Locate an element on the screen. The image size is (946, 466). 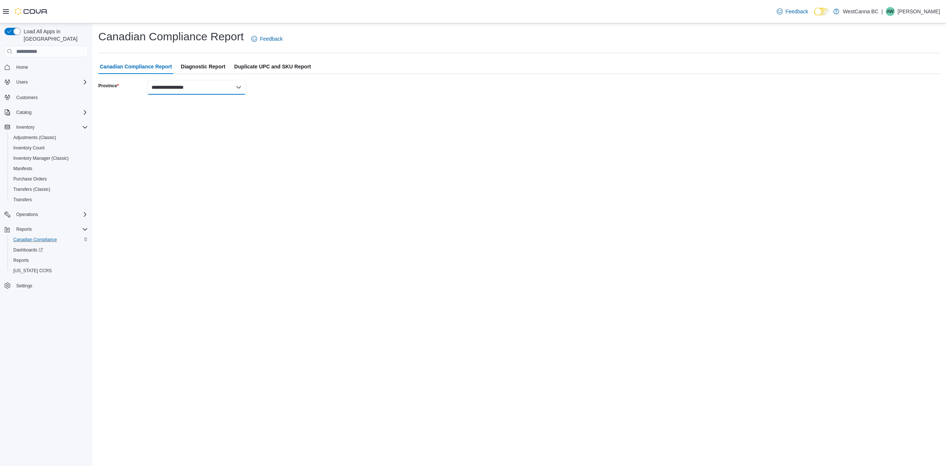
div: Ali Wasuk is located at coordinates (890, 11).